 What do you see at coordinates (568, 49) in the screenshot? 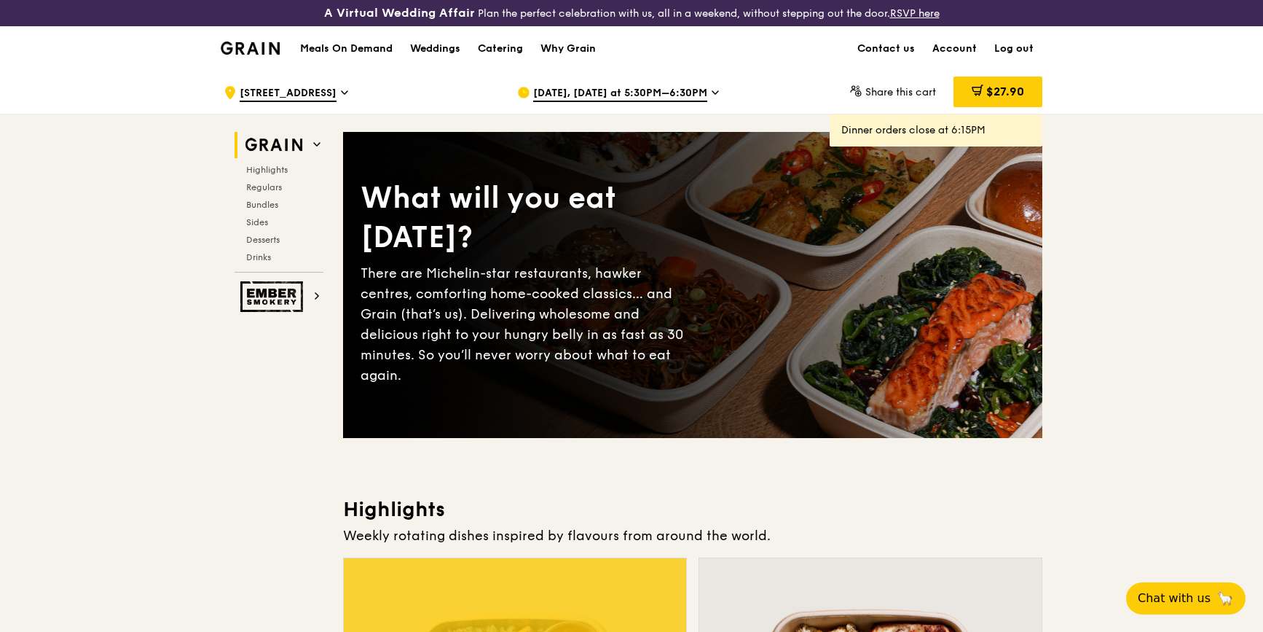
I see `a: Why Grain` at bounding box center [568, 49].